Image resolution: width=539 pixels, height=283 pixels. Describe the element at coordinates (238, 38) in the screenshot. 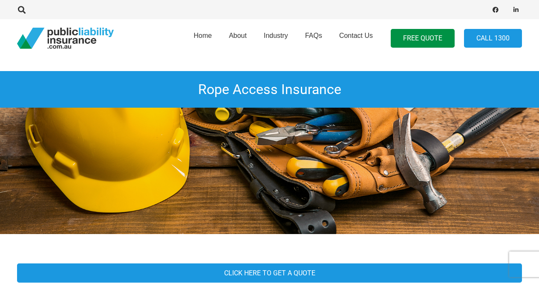

I see `a: About` at that location.